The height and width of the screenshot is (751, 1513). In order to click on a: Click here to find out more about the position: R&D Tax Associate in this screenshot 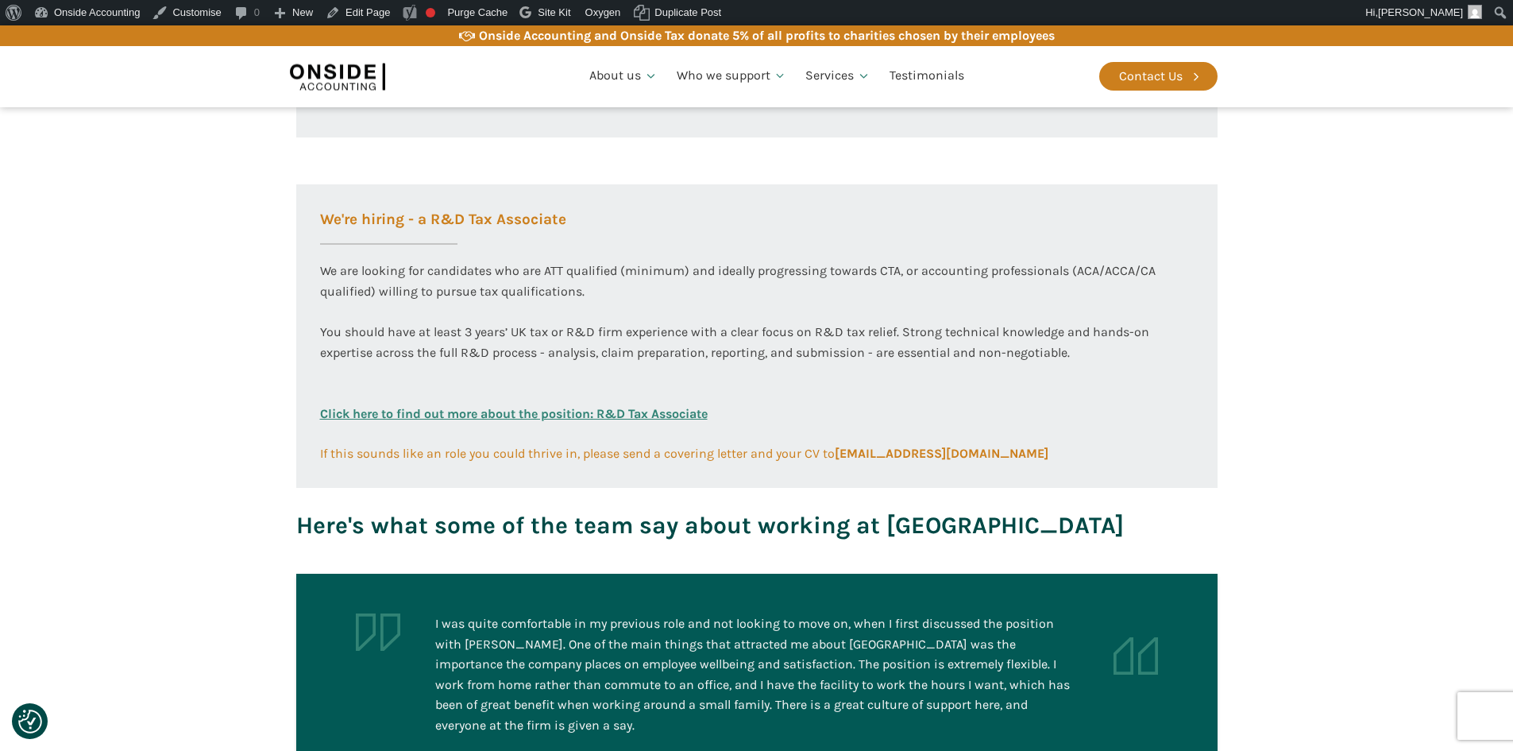, I will do `click(514, 423)`.